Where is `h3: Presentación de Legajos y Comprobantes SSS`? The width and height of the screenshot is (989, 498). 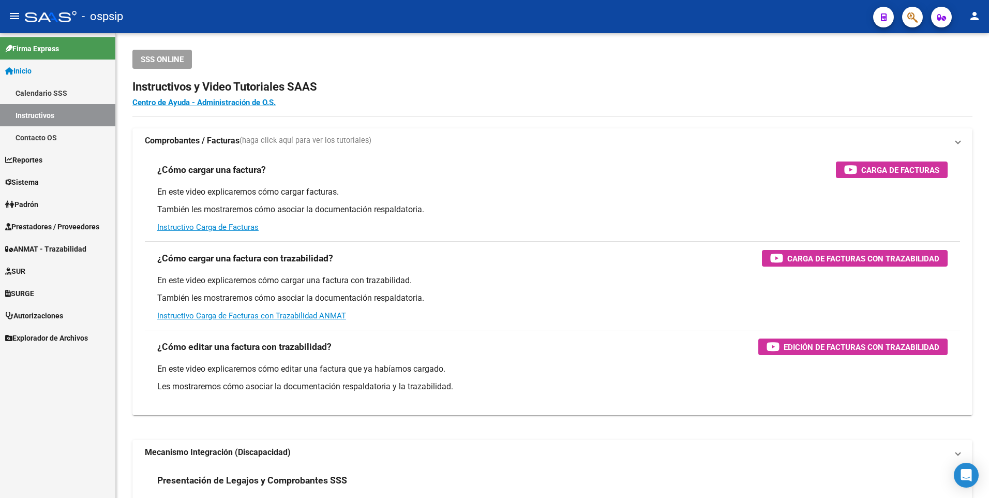 h3: Presentación de Legajos y Comprobantes SSS is located at coordinates (252, 480).